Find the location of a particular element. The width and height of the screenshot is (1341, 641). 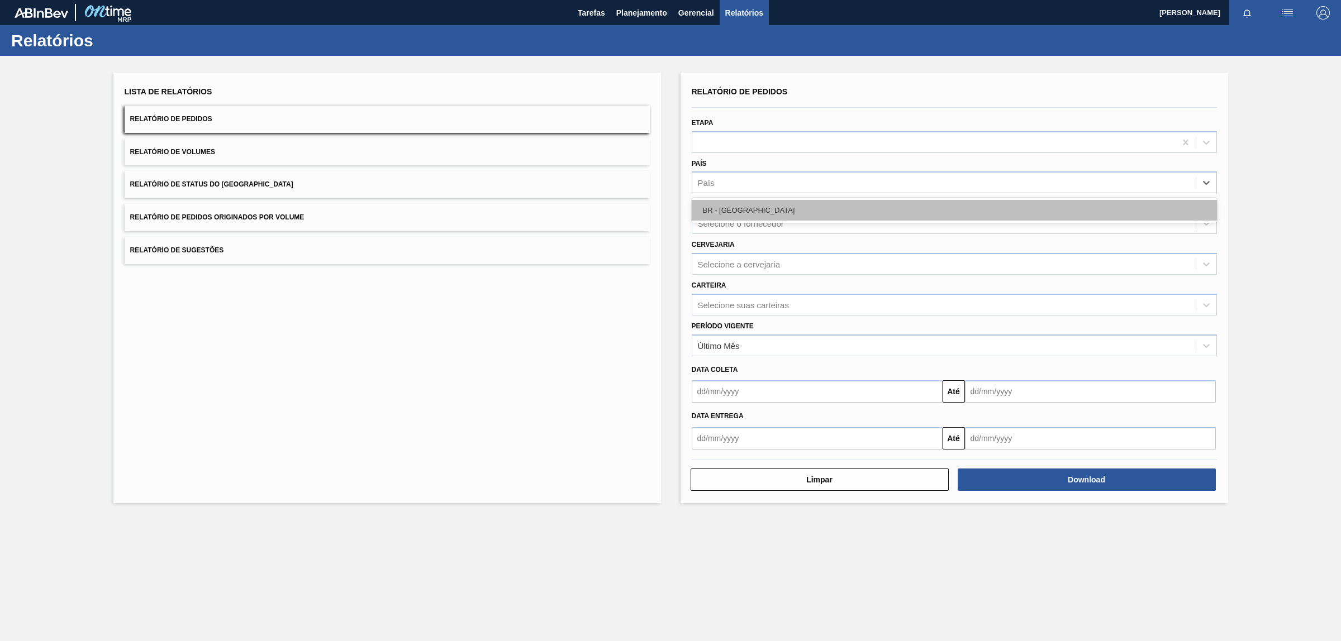

button: Relatório de Pedidos Originados por Volume is located at coordinates (387, 217).